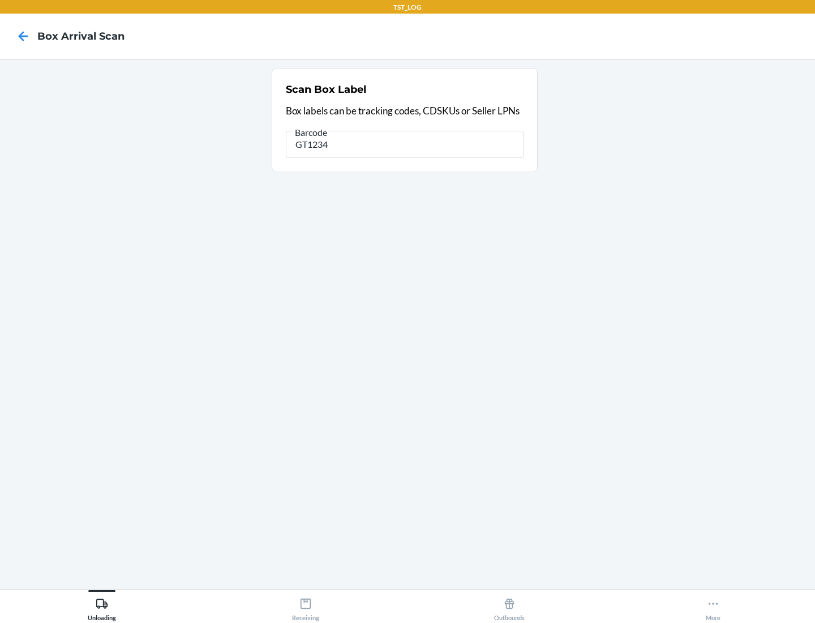  Describe the element at coordinates (102, 607) in the screenshot. I see `div: Unloading` at that location.